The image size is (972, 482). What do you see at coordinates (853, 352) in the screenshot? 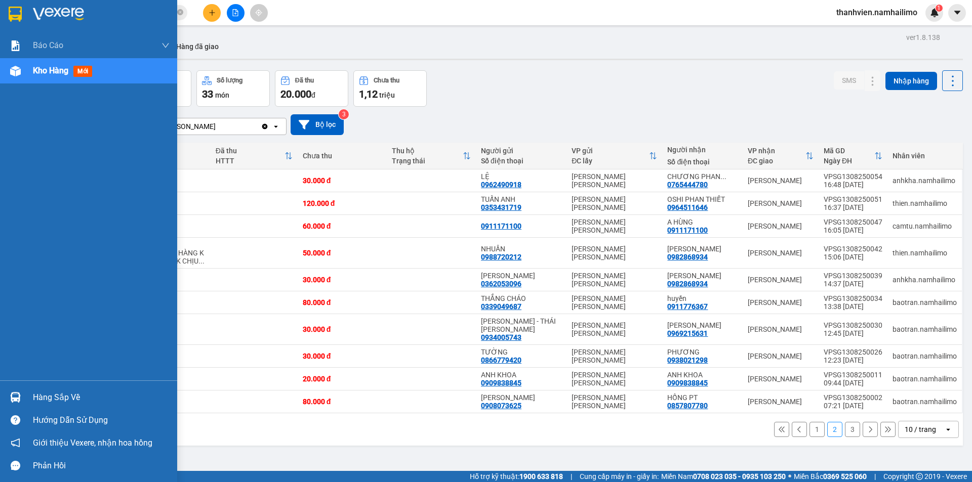
I see `div: VPSG1308250026` at bounding box center [853, 352].